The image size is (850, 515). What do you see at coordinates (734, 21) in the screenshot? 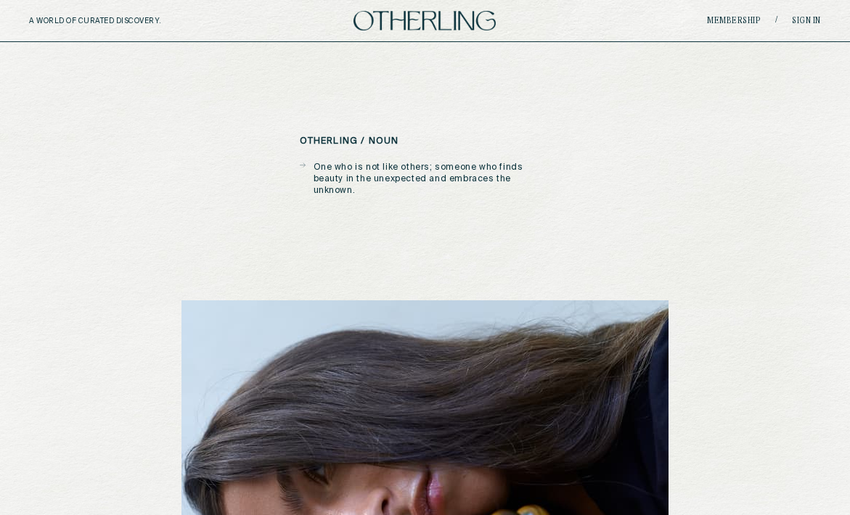
I see `a: Membership` at bounding box center [734, 21].